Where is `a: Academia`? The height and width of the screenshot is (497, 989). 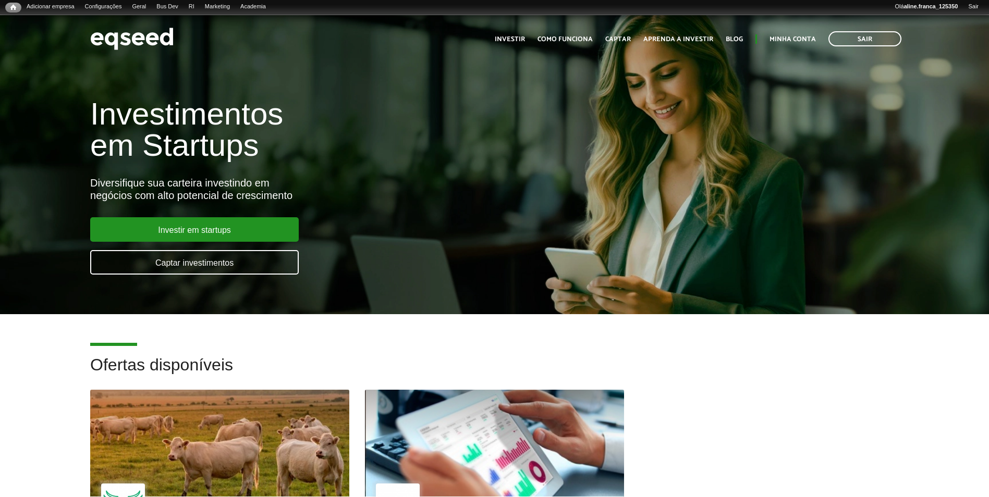
a: Academia is located at coordinates (253, 7).